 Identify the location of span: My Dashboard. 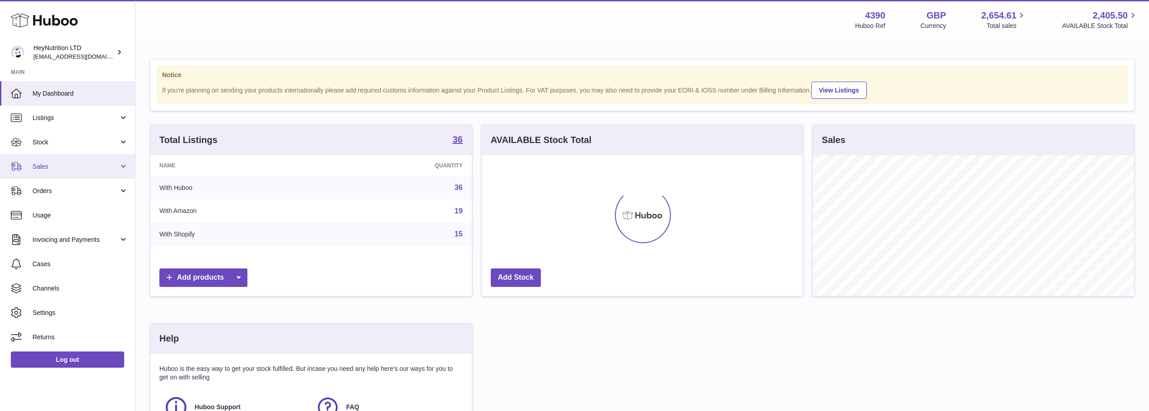
(80, 93).